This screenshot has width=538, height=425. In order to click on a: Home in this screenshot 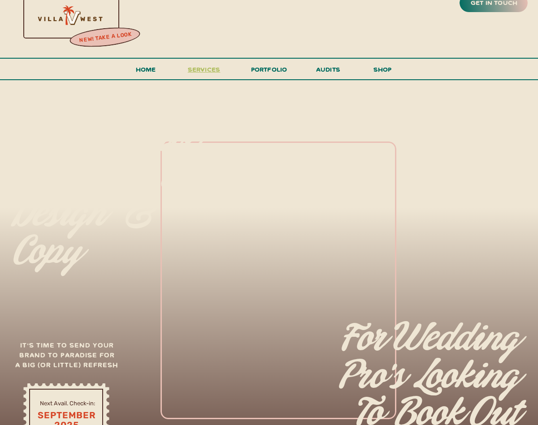, I will do `click(146, 72)`.